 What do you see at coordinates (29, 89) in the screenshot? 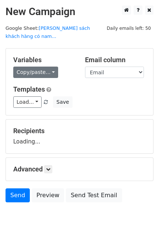
I see `a: Templates` at bounding box center [29, 89].